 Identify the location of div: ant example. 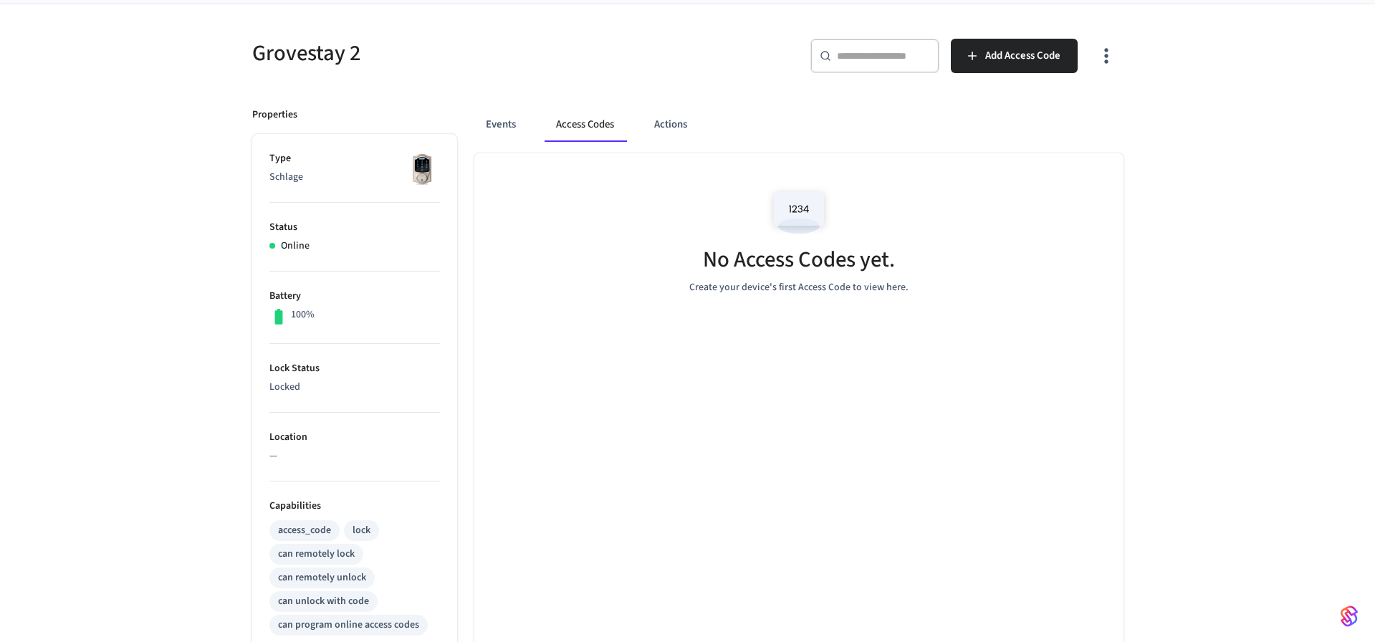
(799, 125).